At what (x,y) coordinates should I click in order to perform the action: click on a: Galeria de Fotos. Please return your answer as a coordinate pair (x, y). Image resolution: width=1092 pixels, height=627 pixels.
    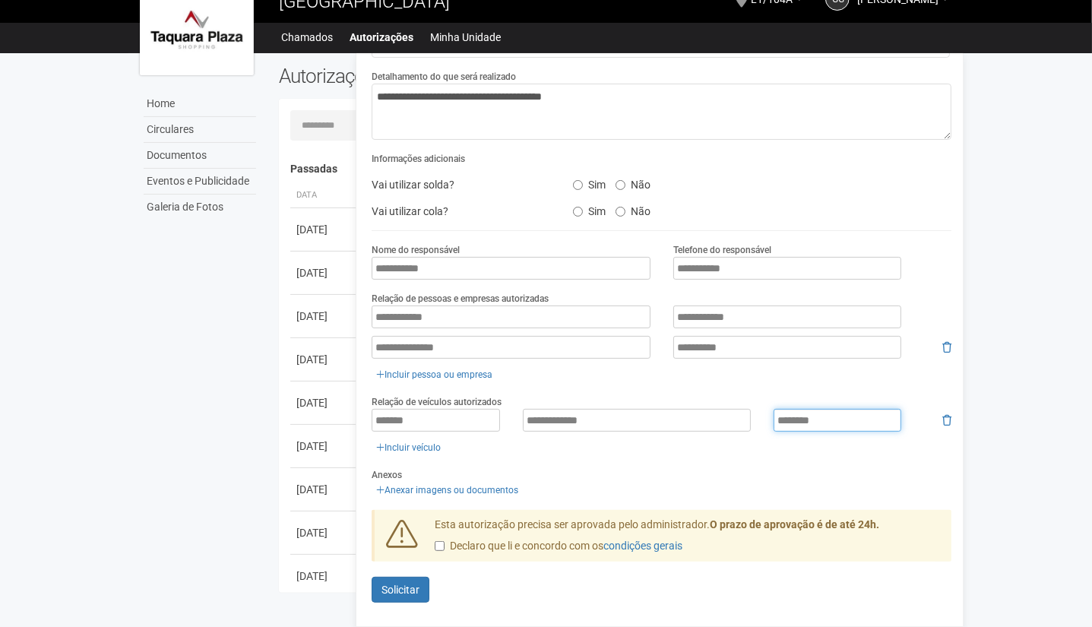
    Looking at the image, I should click on (200, 207).